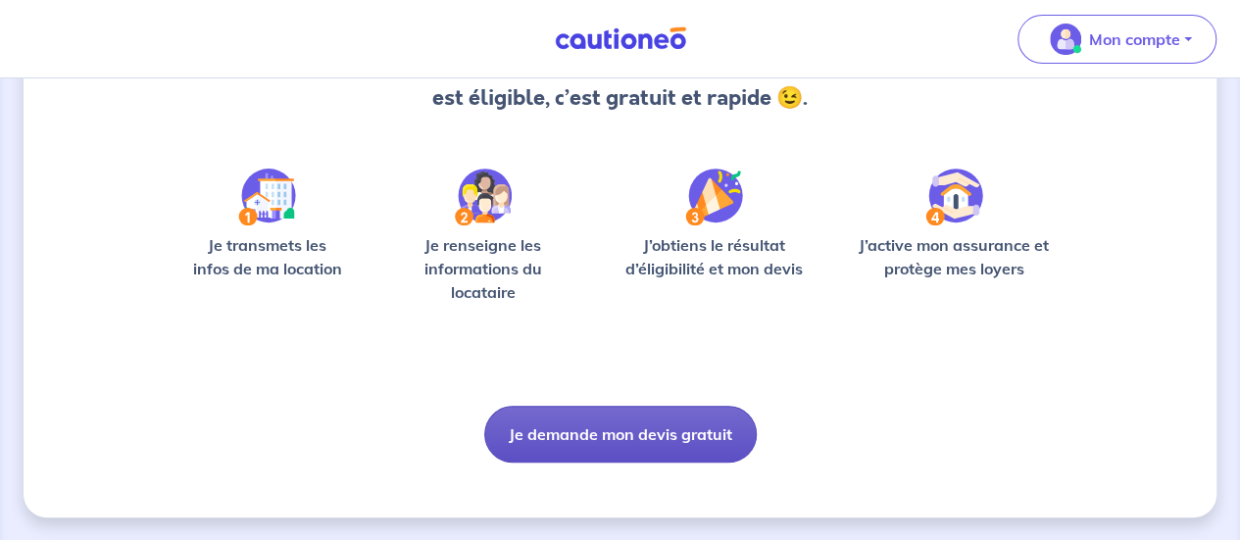 The width and height of the screenshot is (1240, 540). I want to click on img: /static/f3e743aab9439237c3e2196e4328bba9/Step-3.svg, so click(713, 197).